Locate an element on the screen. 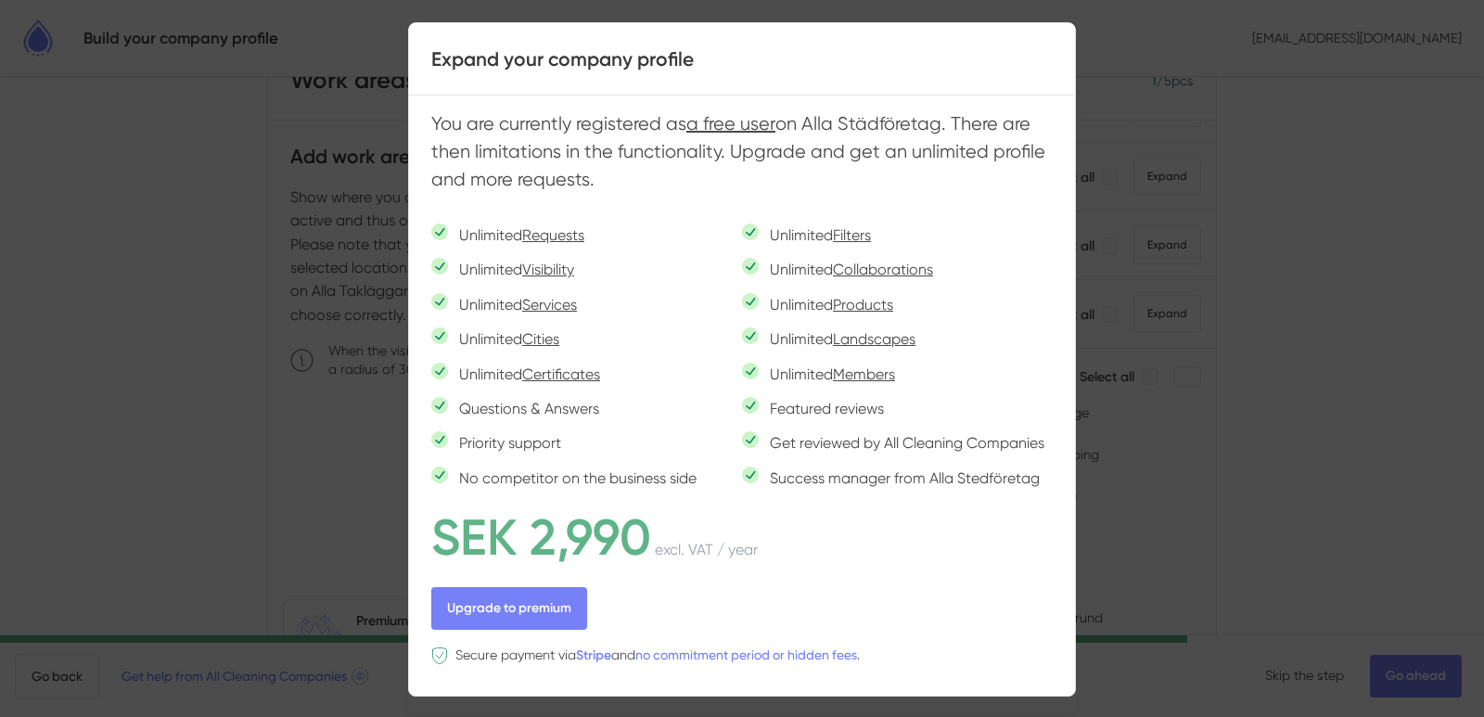 The image size is (1484, 717). font: Services is located at coordinates (549, 304).